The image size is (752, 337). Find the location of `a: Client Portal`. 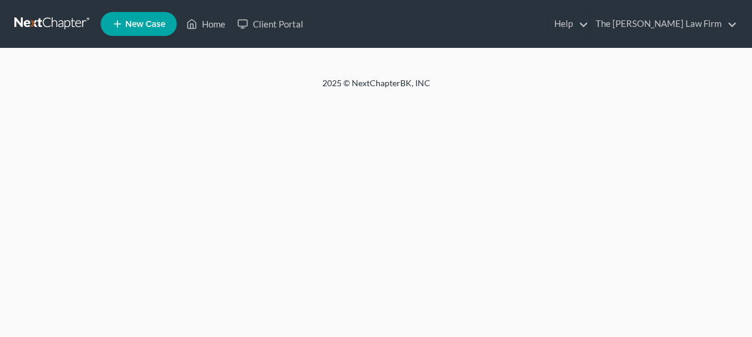

a: Client Portal is located at coordinates (270, 24).